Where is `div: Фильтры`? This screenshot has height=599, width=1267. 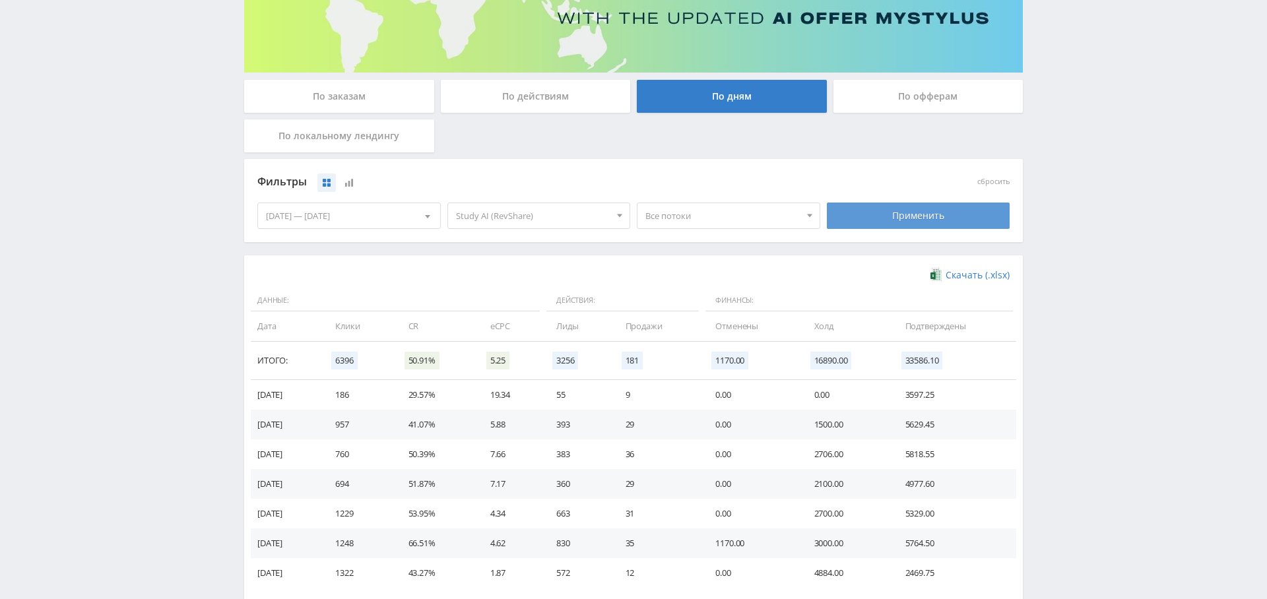
div: Фильтры is located at coordinates (538, 182).